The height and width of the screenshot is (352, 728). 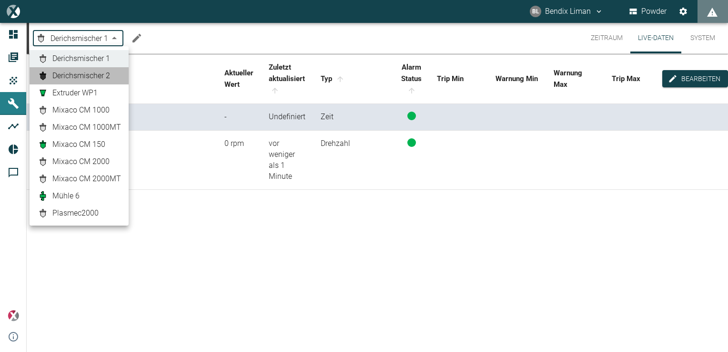 What do you see at coordinates (81, 76) in the screenshot?
I see `span: Derichsmischer 2` at bounding box center [81, 76].